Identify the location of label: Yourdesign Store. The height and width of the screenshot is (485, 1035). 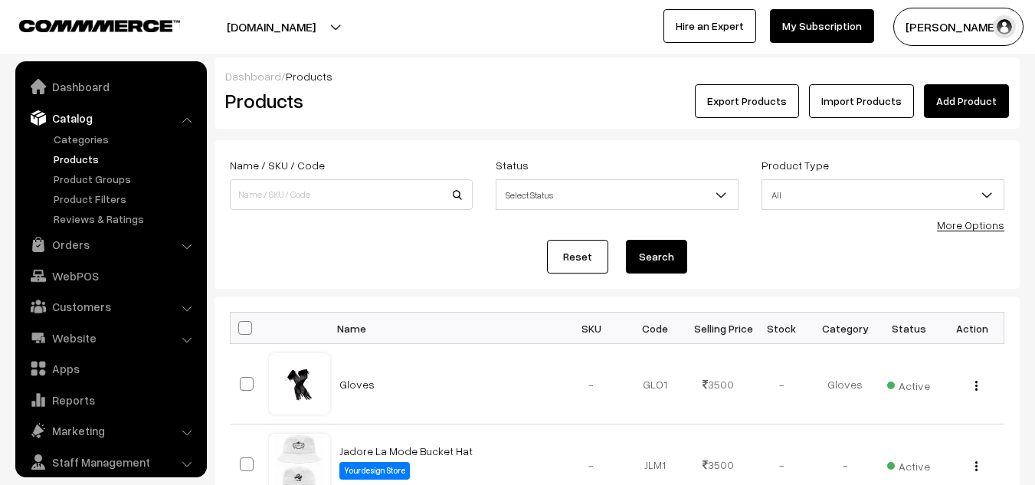
(375, 470).